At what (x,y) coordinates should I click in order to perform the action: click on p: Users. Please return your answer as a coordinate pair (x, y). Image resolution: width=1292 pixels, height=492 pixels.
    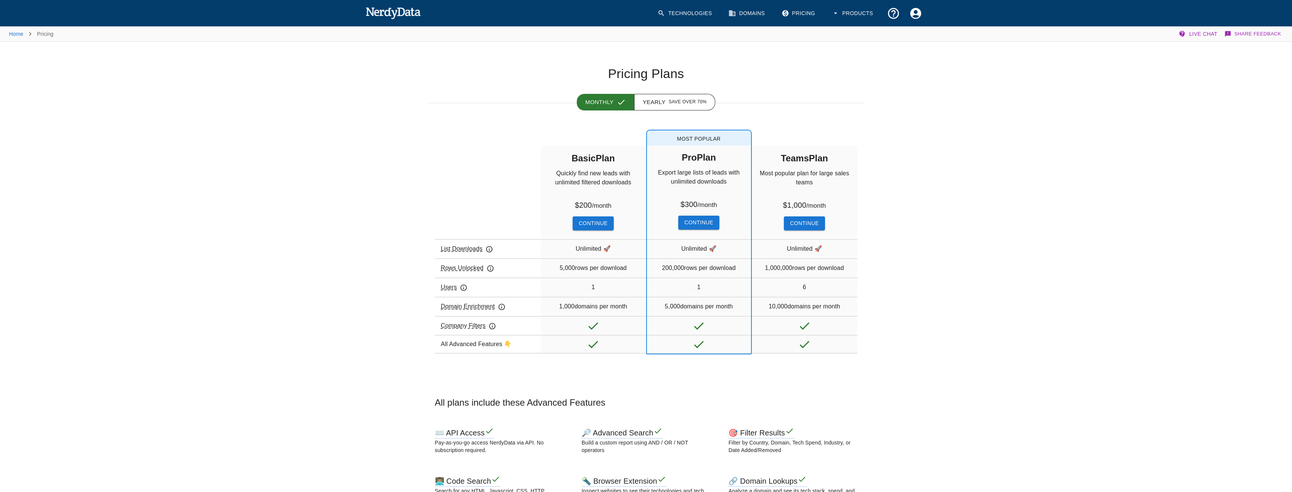
    Looking at the image, I should click on (454, 287).